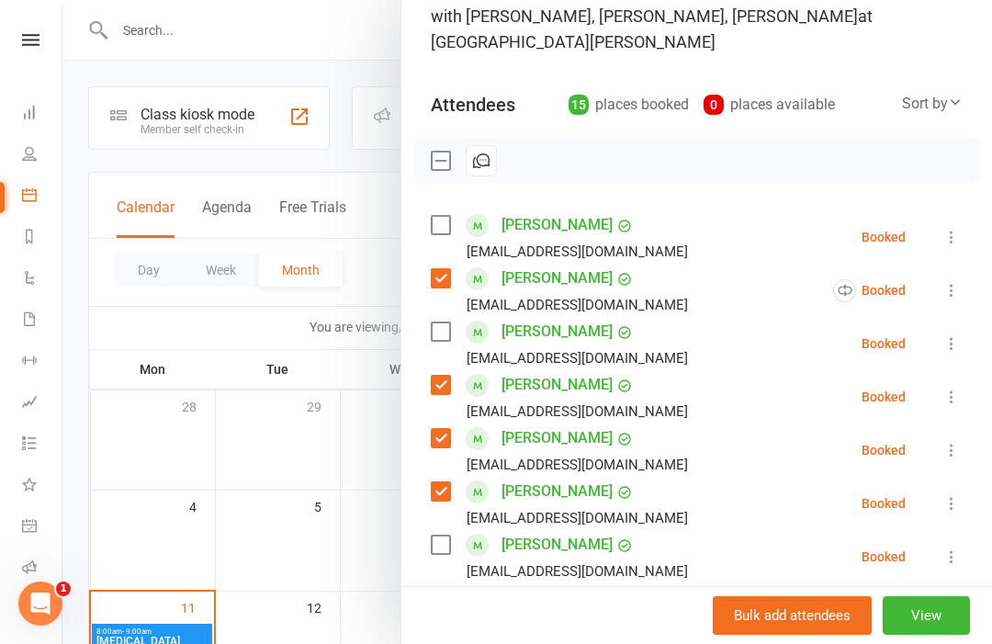  Describe the element at coordinates (42, 197) in the screenshot. I see `a: Calendar` at that location.